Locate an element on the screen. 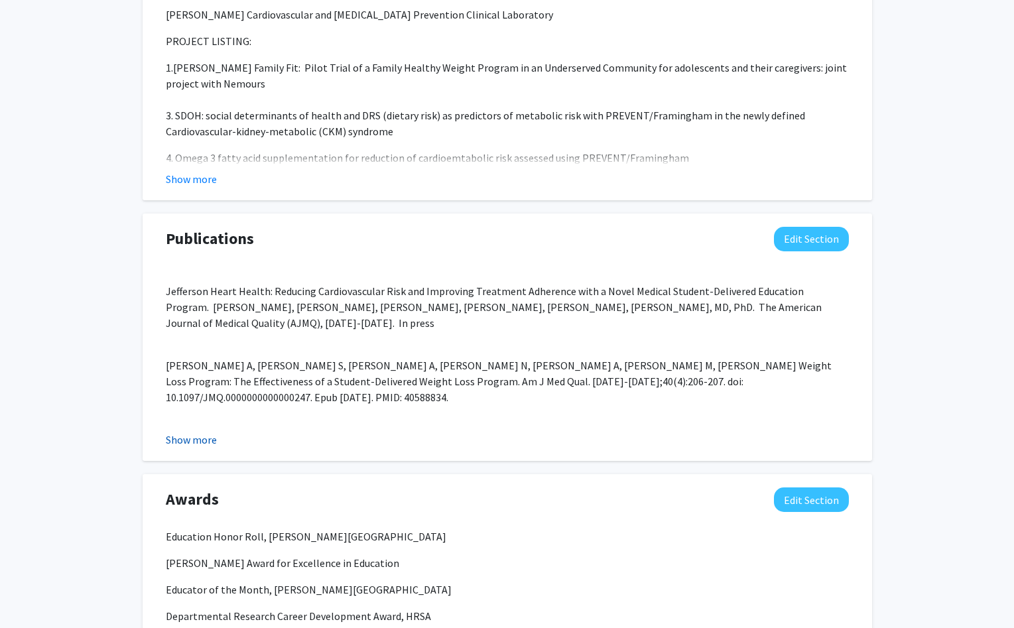 The image size is (1014, 628). p: PROJECT LISTING: is located at coordinates (508, 41).